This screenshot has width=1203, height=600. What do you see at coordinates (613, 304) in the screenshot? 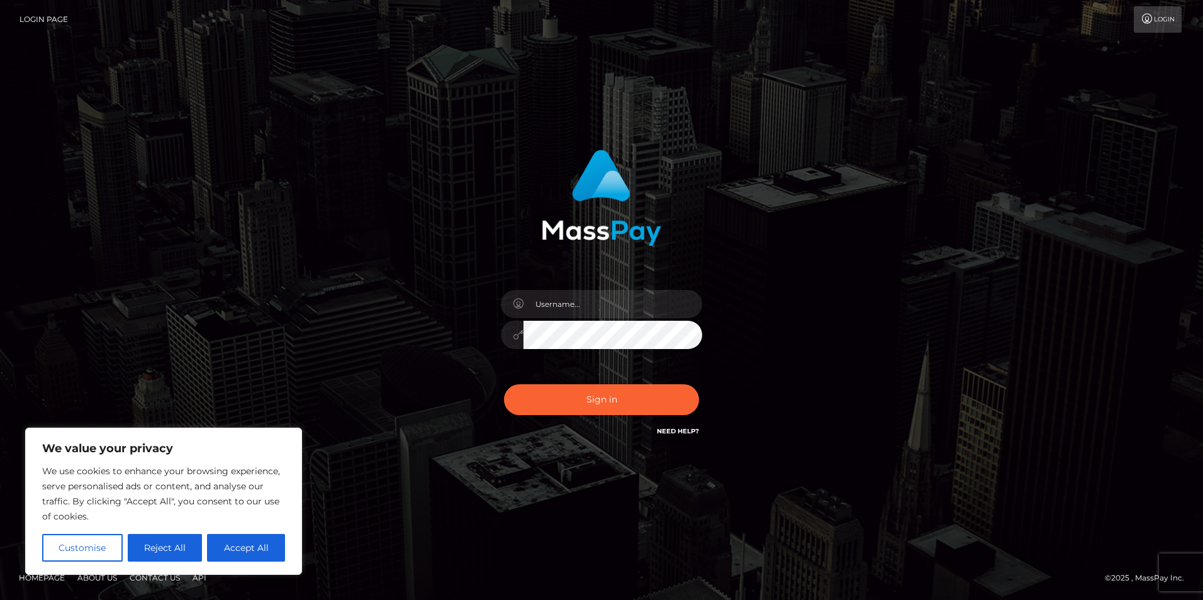
I see `input: Username...` at bounding box center [613, 304].